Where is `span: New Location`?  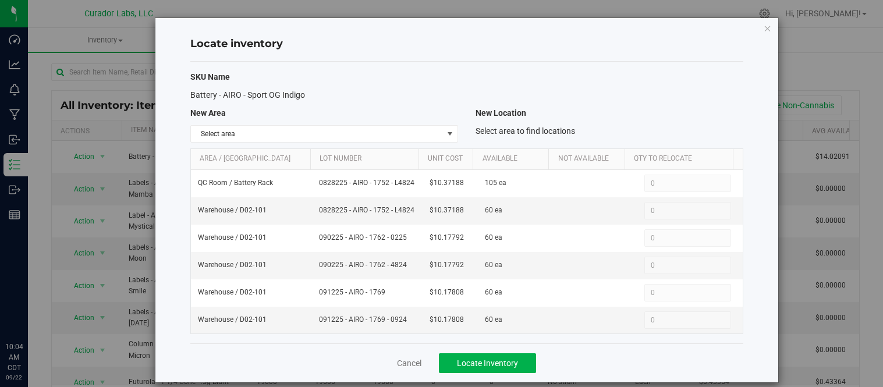
span: New Location is located at coordinates (501, 113).